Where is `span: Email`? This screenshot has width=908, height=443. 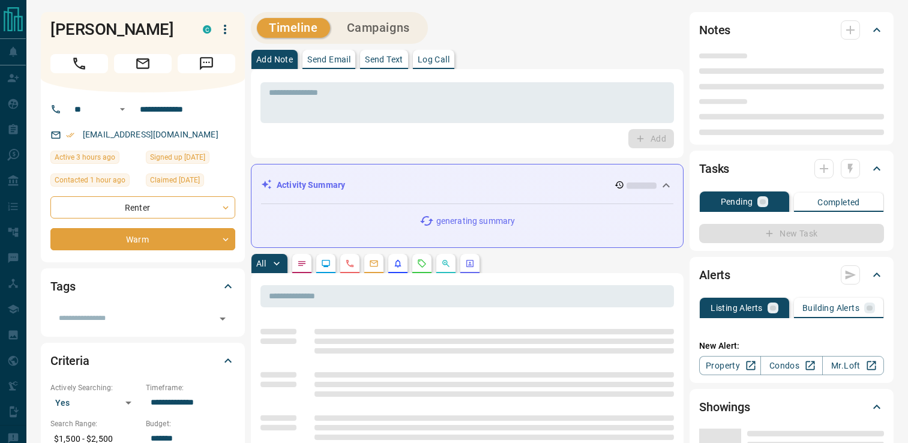 span: Email is located at coordinates (143, 64).